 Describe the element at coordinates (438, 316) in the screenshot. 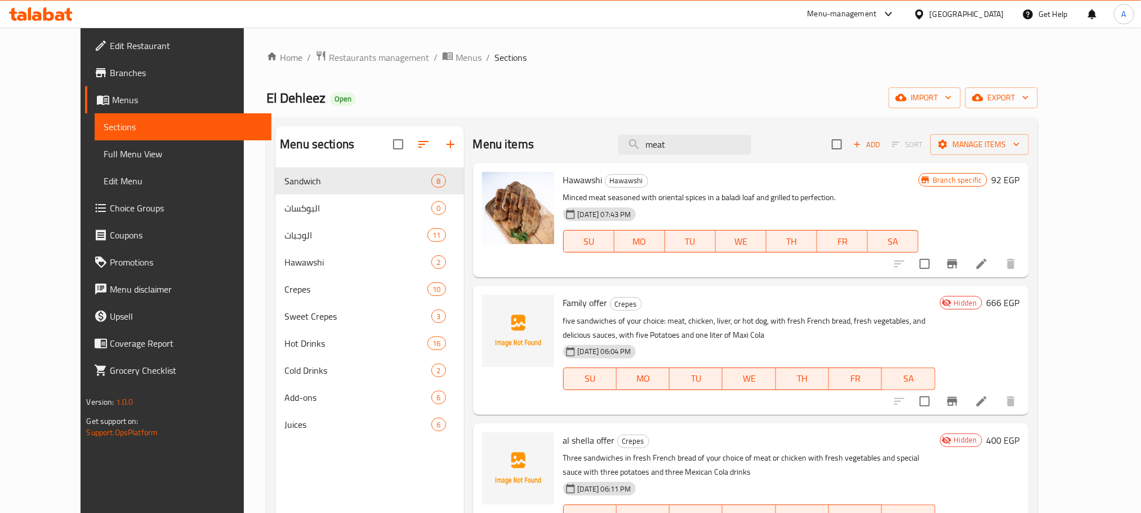

I see `span: 3` at that location.